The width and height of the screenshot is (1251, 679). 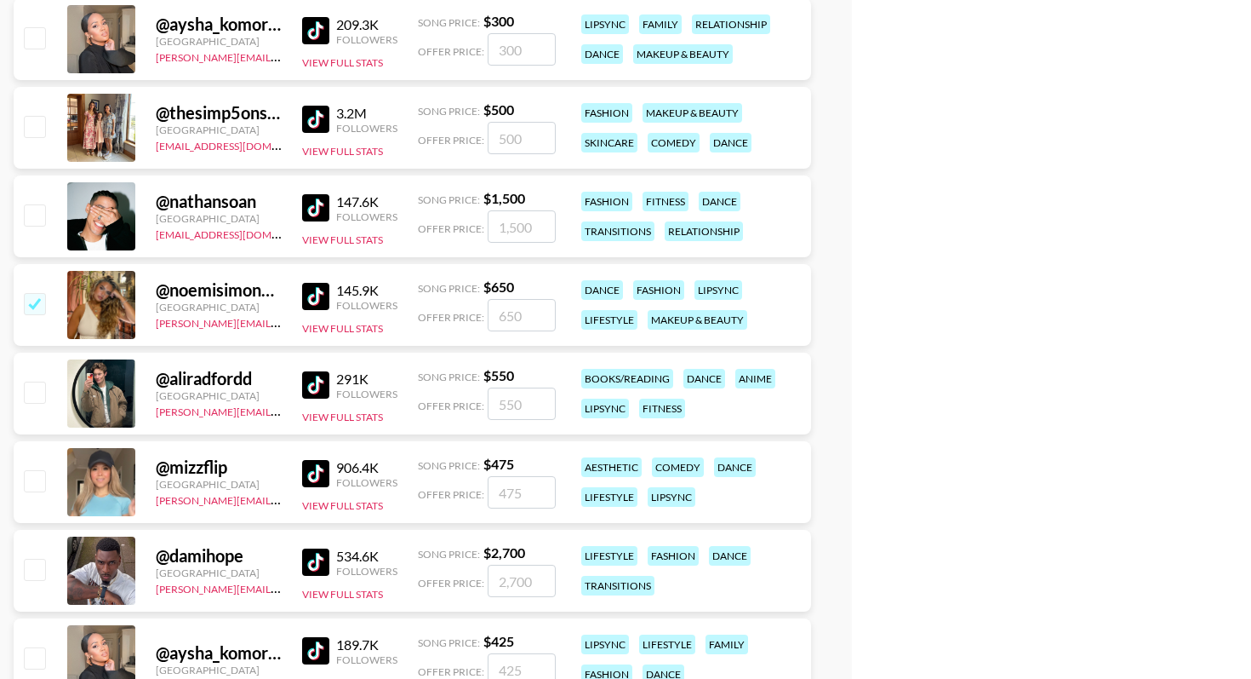 I want to click on input: 1,500, so click(x=522, y=226).